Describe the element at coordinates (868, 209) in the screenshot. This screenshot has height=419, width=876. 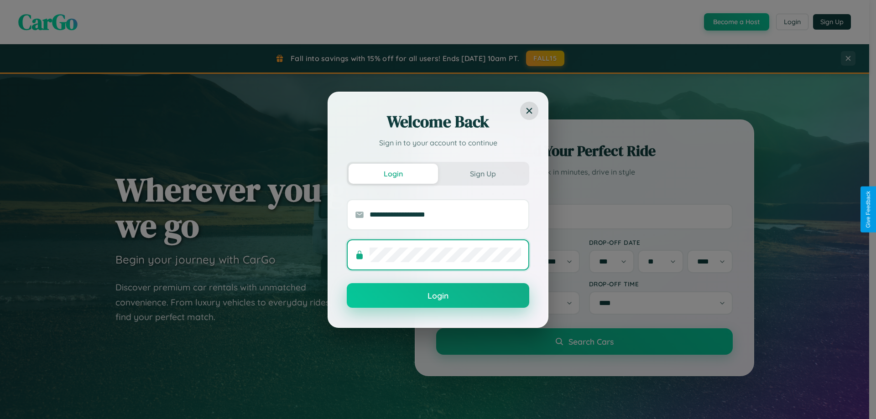
I see `div: Give Feedback` at that location.